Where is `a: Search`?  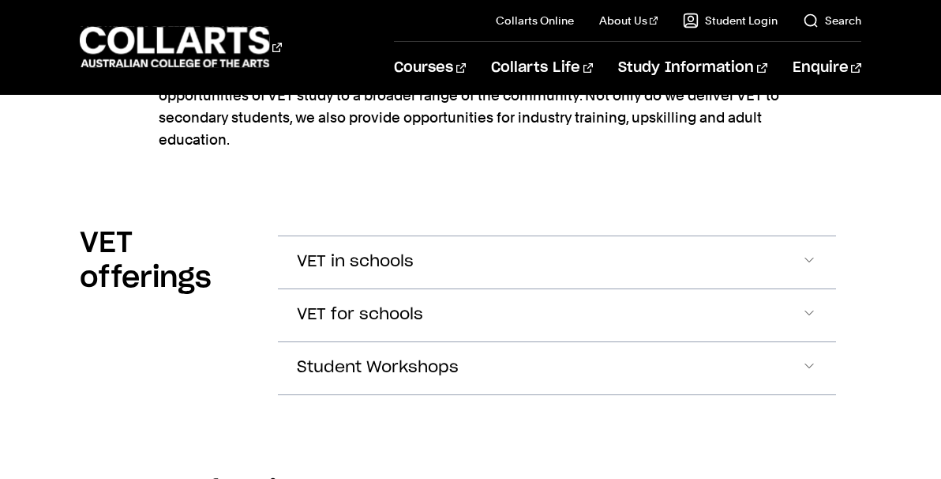 a: Search is located at coordinates (832, 21).